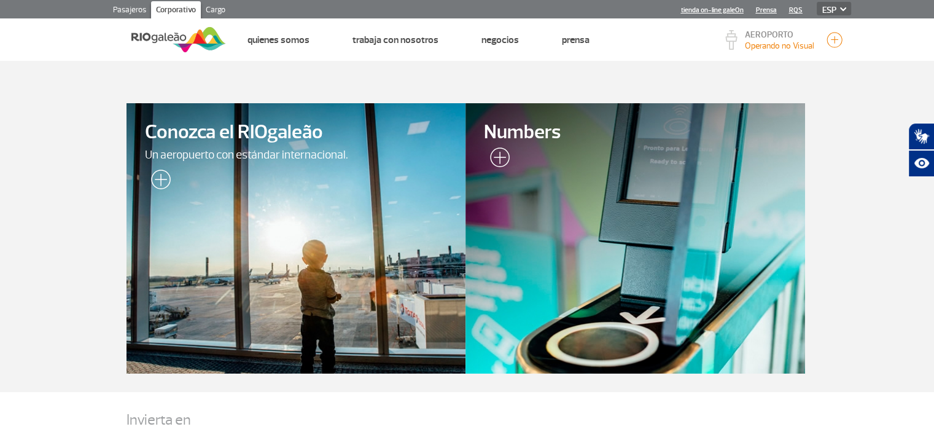 The image size is (934, 432). I want to click on a: Pasajeros, so click(130, 11).